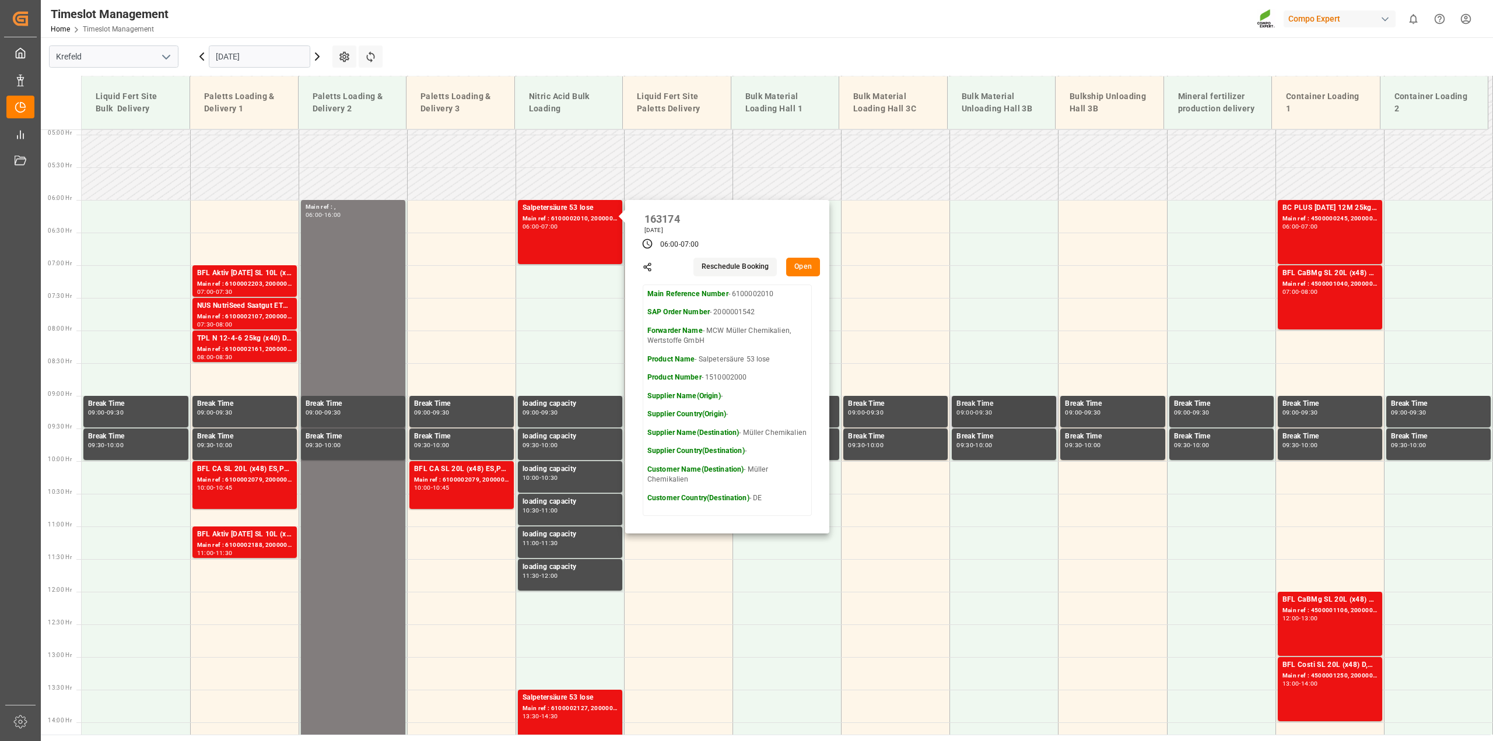 The width and height of the screenshot is (1493, 741). Describe the element at coordinates (244, 349) in the screenshot. I see `div: Main ref : 6100002161, 2000000696` at that location.